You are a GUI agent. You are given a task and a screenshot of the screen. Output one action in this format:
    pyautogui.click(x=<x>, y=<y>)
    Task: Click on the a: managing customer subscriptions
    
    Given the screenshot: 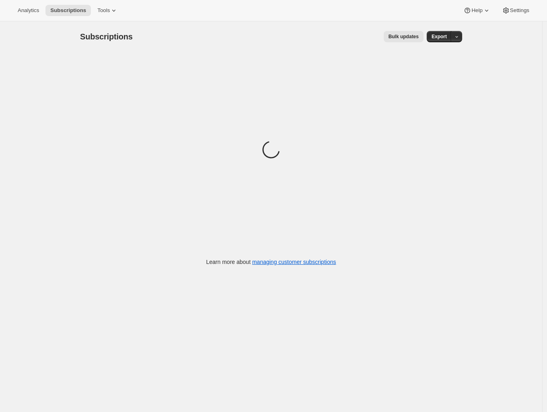 What is the action you would take?
    pyautogui.click(x=294, y=262)
    